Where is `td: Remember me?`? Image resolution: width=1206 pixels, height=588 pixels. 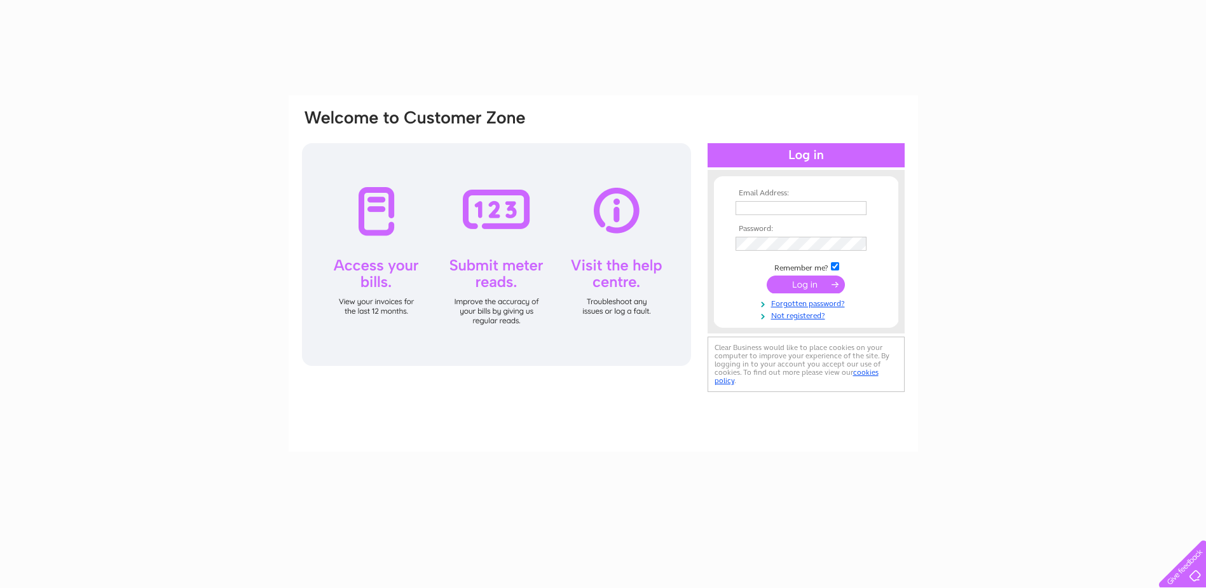
td: Remember me? is located at coordinates (806, 266).